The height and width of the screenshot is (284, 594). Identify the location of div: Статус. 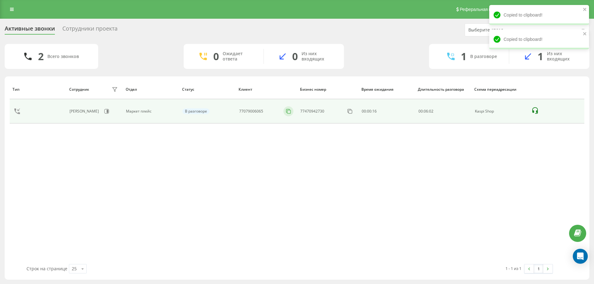
(207, 89).